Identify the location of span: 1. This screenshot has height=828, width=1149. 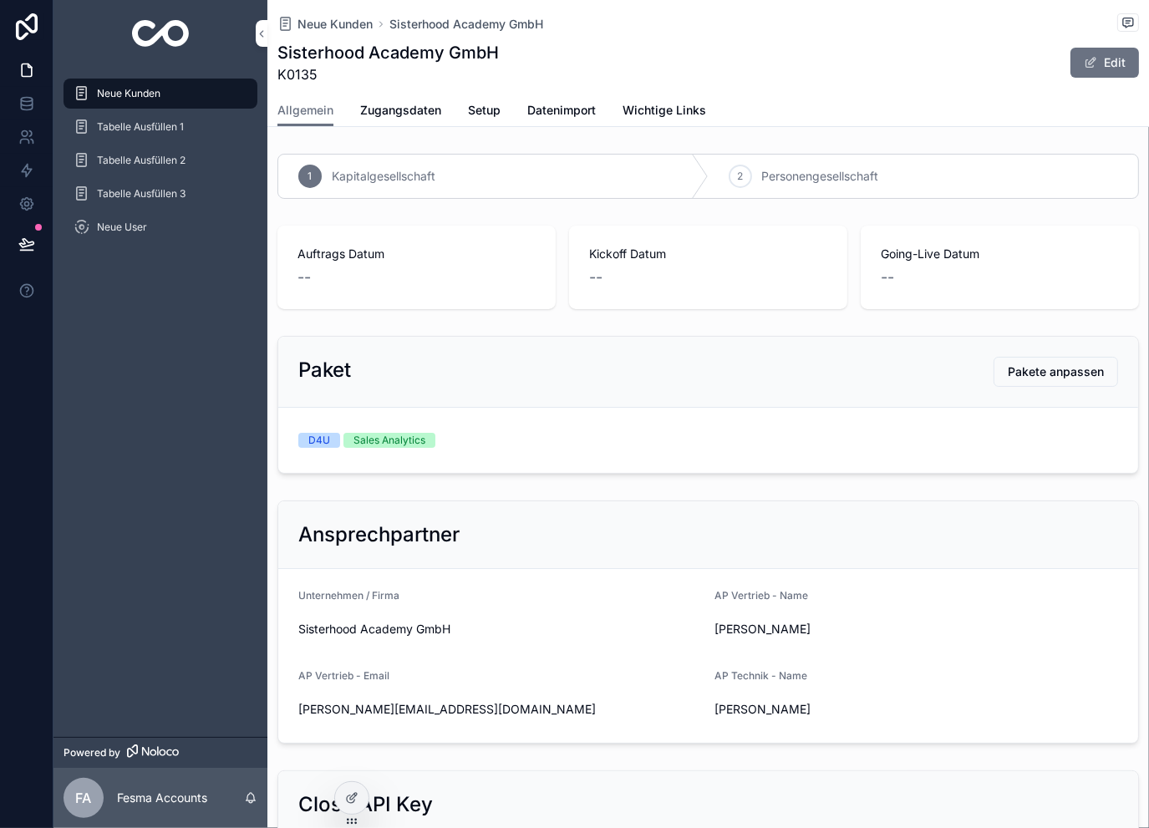
(310, 176).